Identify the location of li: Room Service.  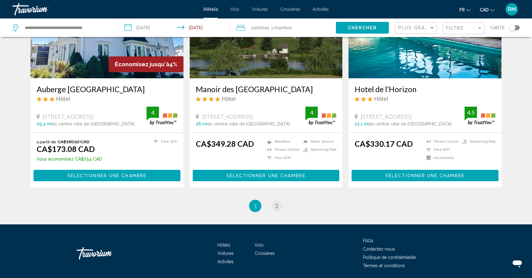
(318, 141).